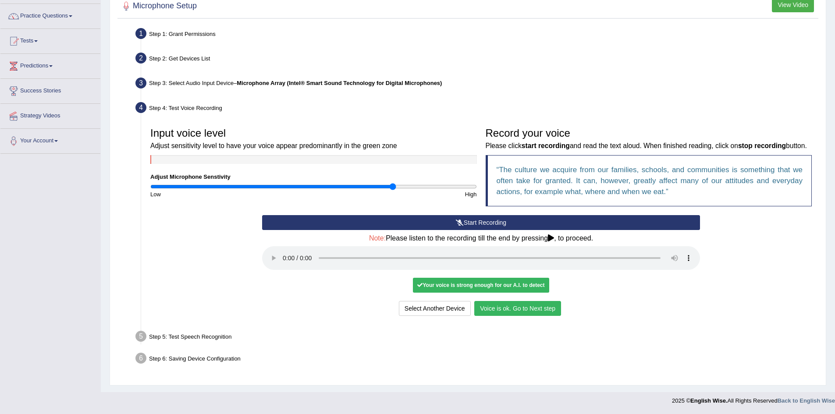 The width and height of the screenshot is (835, 414). What do you see at coordinates (50, 140) in the screenshot?
I see `a: Your Account` at bounding box center [50, 140].